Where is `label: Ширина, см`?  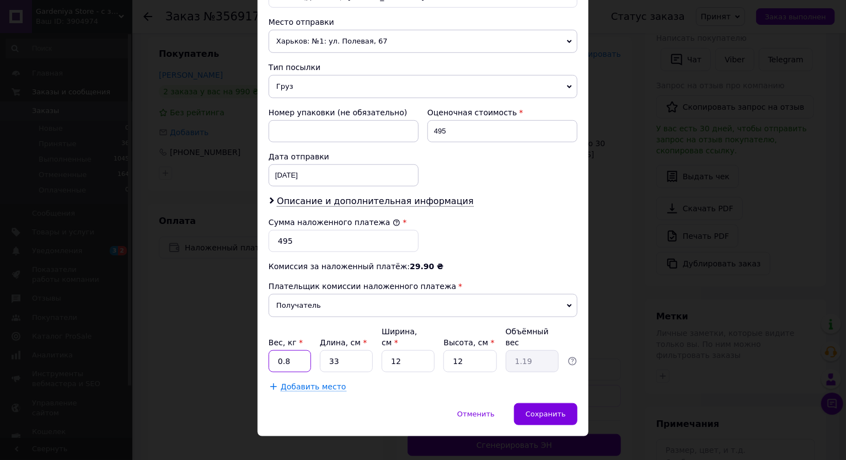
label: Ширина, см is located at coordinates (399, 337).